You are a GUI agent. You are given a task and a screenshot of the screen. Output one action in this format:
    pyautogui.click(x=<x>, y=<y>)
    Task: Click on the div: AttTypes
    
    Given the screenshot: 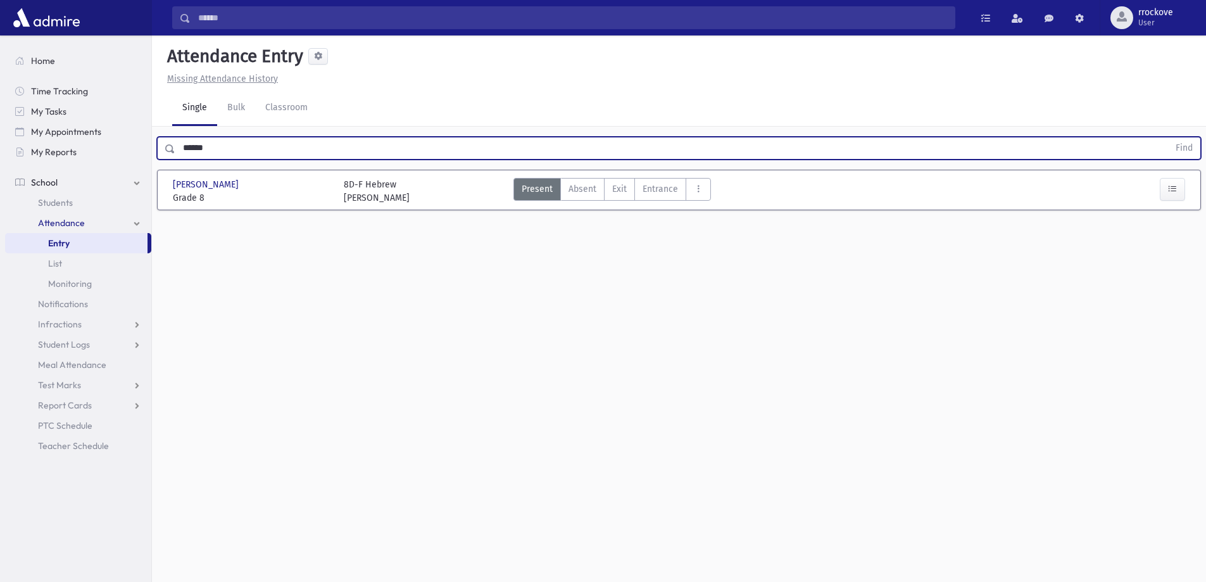 What is the action you would take?
    pyautogui.click(x=612, y=191)
    